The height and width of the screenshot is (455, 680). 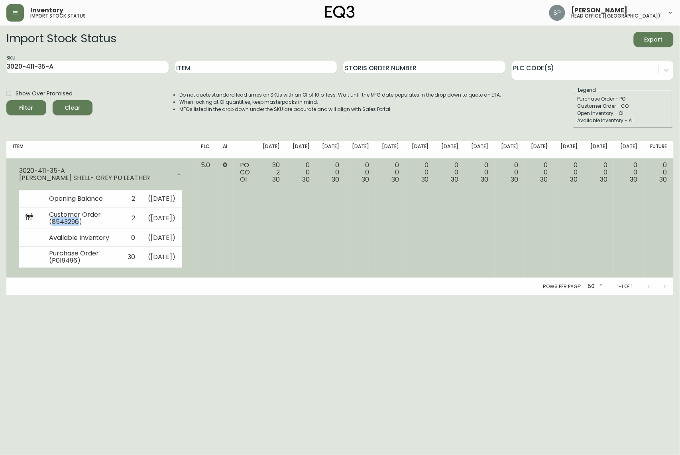 What do you see at coordinates (95, 171) in the screenshot?
I see `div: 3020-411-35-A` at bounding box center [95, 171].